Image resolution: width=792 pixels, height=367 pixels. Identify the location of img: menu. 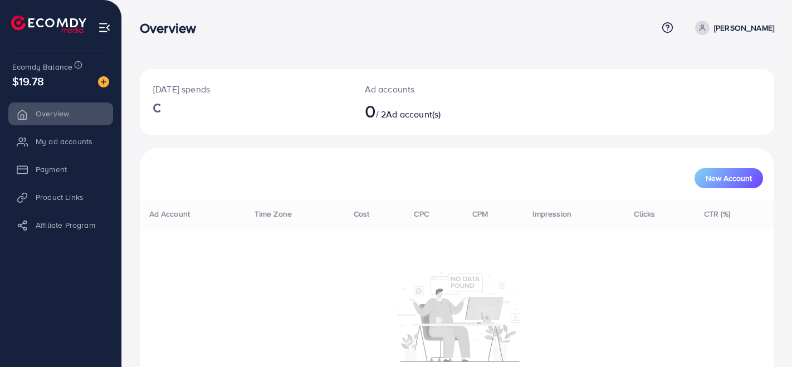
(104, 27).